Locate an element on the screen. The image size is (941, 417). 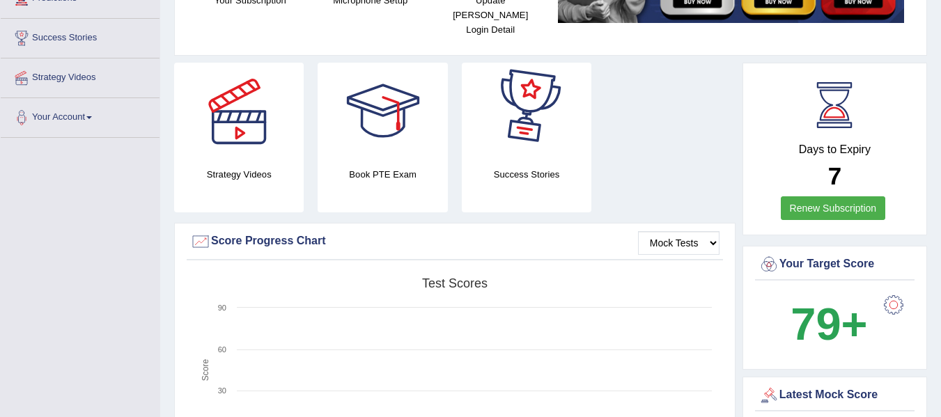
div: Your Target Score is located at coordinates (834, 265).